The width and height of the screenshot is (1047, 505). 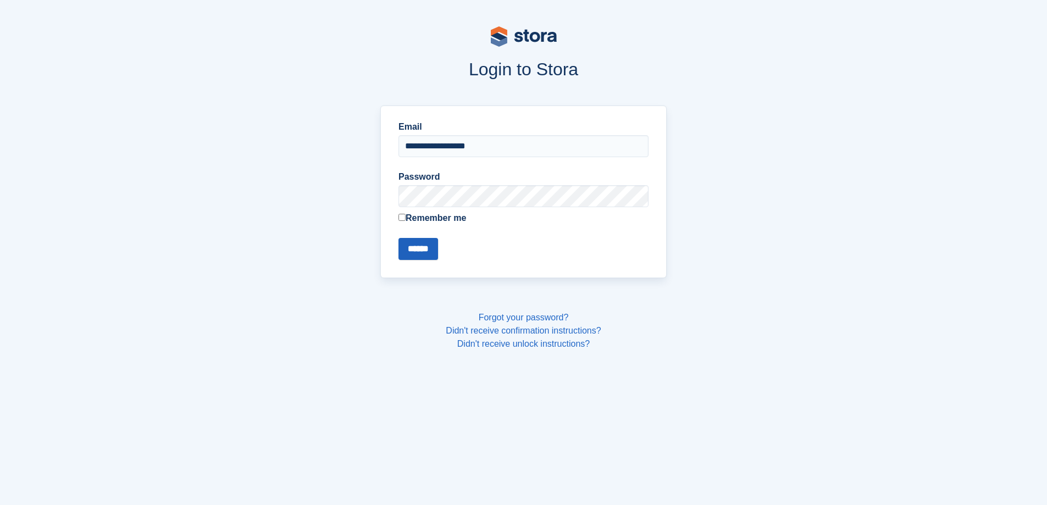 I want to click on a: Didn't receive confirmation instructions?, so click(x=523, y=330).